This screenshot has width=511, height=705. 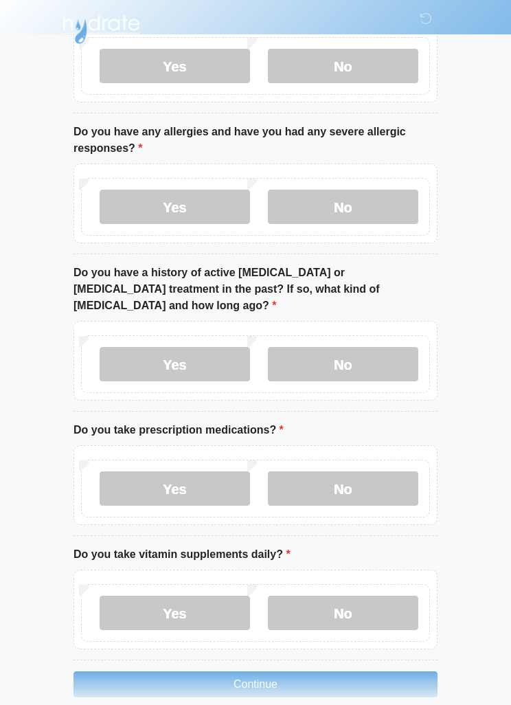 What do you see at coordinates (101, 27) in the screenshot?
I see `img: Hydrate IV Bar - Scottsdale Logo` at bounding box center [101, 27].